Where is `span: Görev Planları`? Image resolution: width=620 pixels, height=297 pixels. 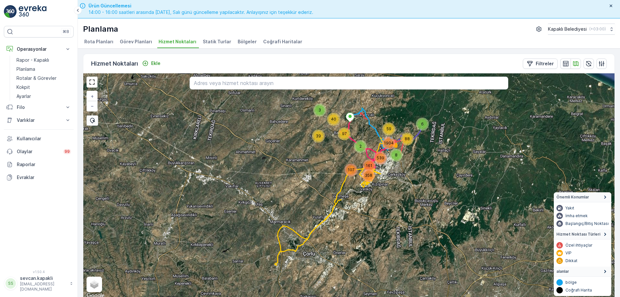
span: Görev Planları is located at coordinates (136, 42).